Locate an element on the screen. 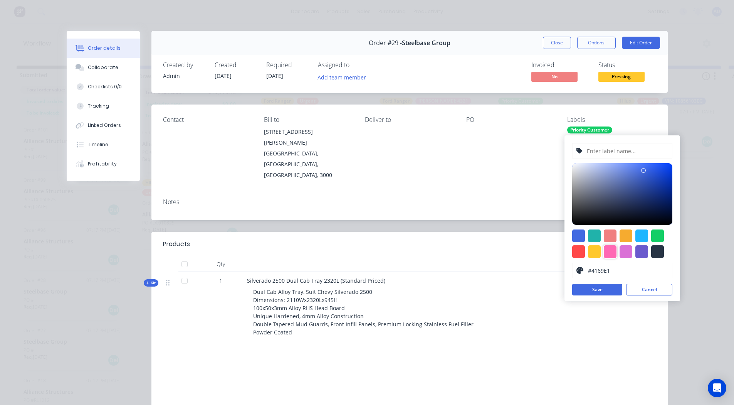 Image resolution: width=734 pixels, height=405 pixels. div: Priority Customer is located at coordinates (590, 130).